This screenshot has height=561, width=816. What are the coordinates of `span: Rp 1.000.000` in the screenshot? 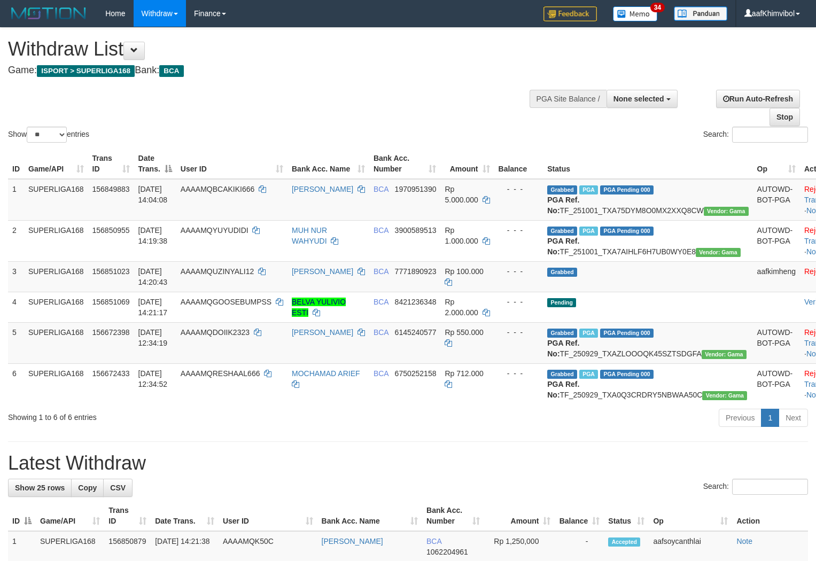 It's located at (461, 236).